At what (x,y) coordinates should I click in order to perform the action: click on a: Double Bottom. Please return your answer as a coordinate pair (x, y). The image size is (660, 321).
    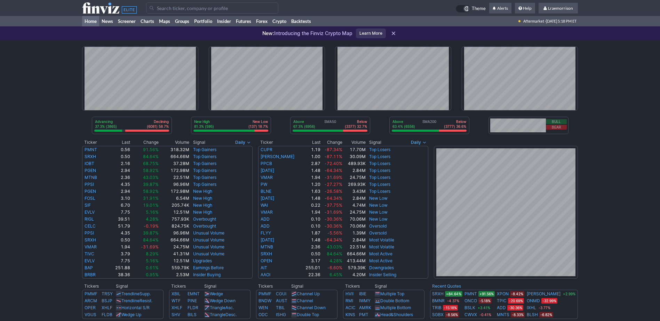
    Looking at the image, I should click on (394, 301).